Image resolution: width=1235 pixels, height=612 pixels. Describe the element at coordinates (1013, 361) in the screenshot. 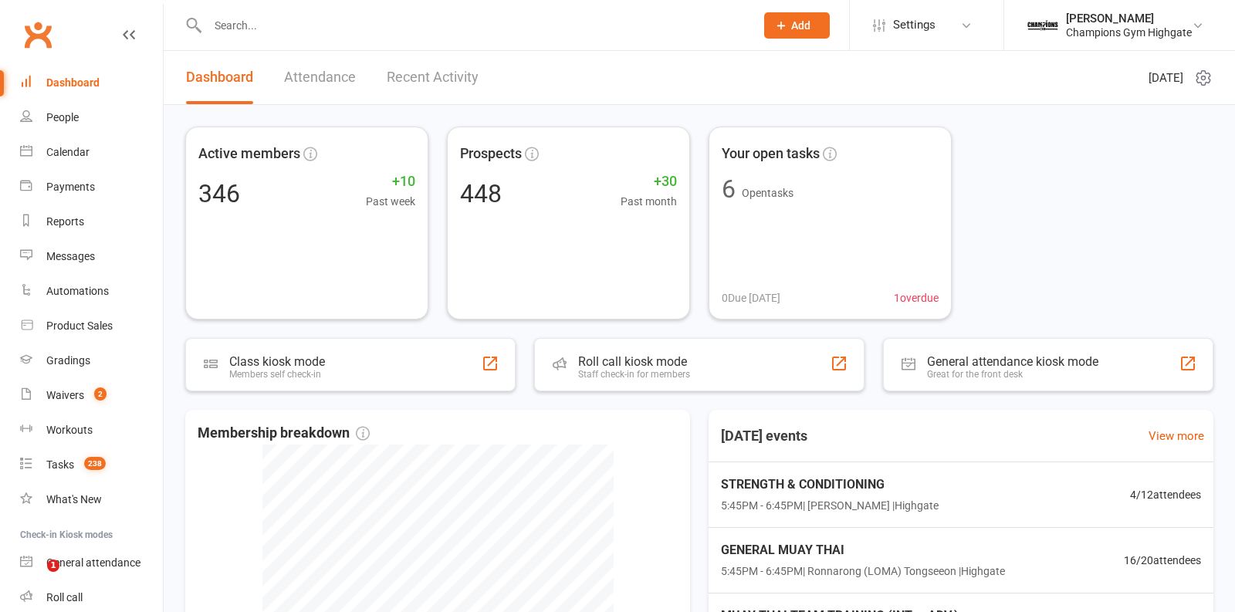

I see `div: General attendance kiosk mode` at that location.